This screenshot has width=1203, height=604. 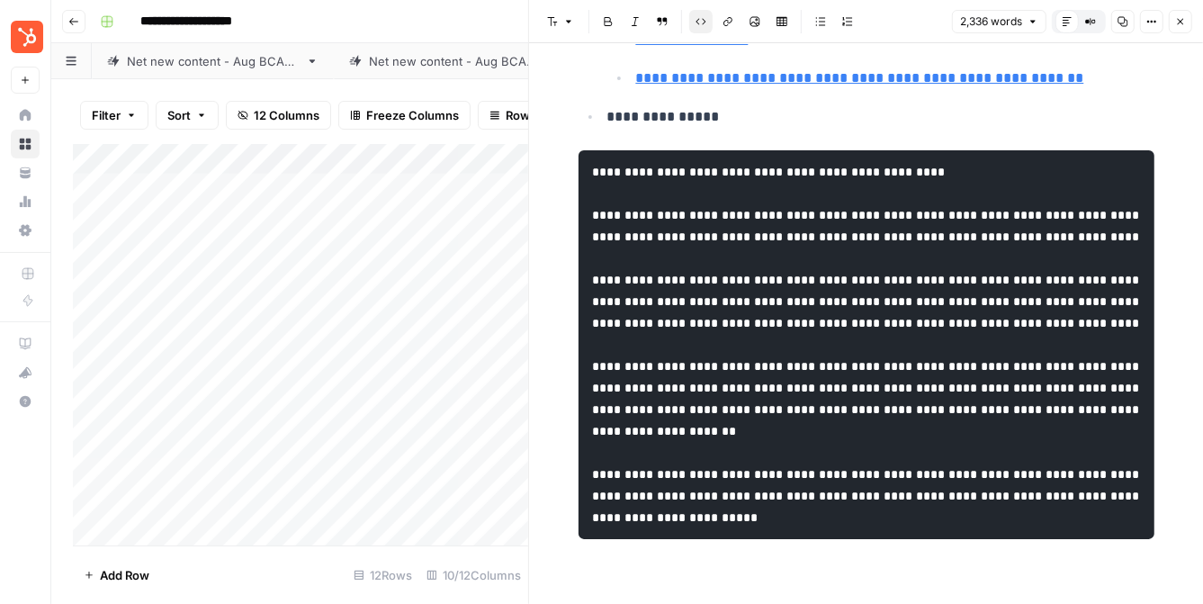 What do you see at coordinates (124, 575) in the screenshot?
I see `span: Add Row` at bounding box center [124, 575].